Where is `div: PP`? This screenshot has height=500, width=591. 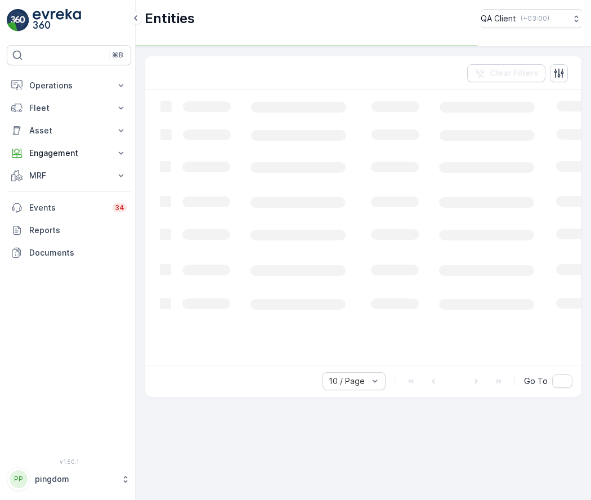
div: PP is located at coordinates (19, 479).